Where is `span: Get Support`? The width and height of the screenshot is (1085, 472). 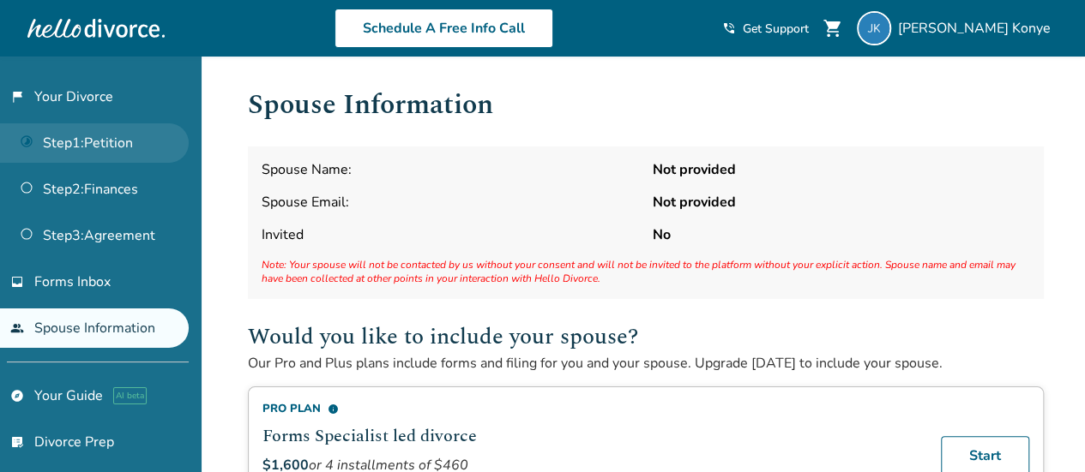
span: Get Support is located at coordinates (775, 28).